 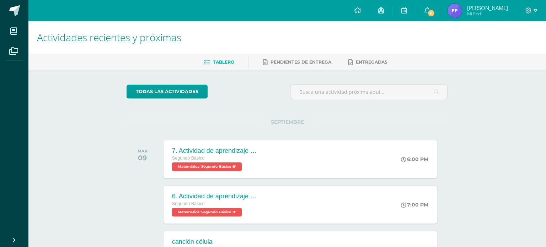 I want to click on span: SEPTIEMBRE, so click(x=287, y=122).